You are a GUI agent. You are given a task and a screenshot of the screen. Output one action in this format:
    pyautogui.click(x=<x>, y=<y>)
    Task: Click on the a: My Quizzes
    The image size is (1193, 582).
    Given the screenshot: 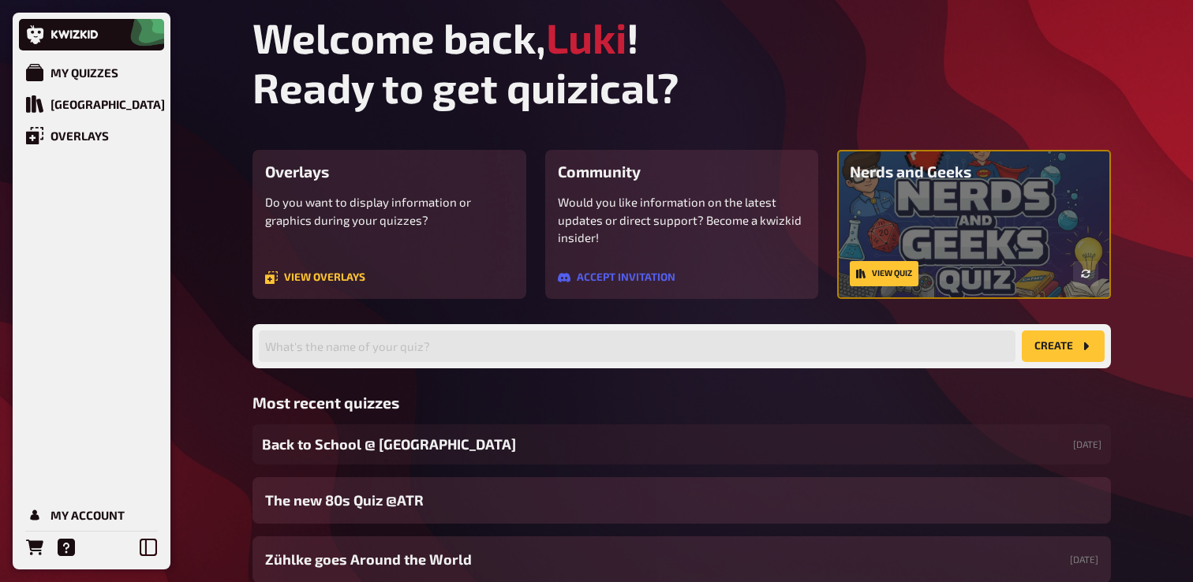 What is the action you would take?
    pyautogui.click(x=92, y=73)
    